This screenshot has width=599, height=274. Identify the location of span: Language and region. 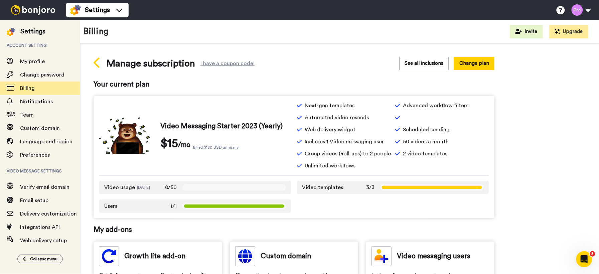
(46, 142).